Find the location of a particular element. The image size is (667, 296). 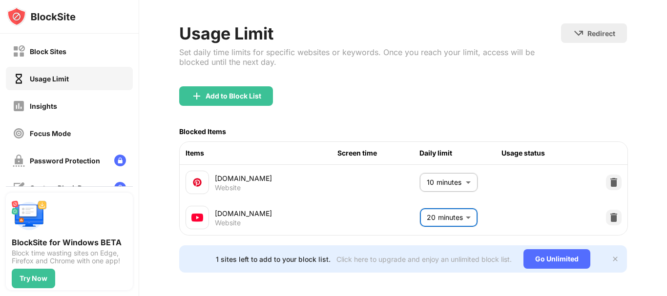

div: Set daily time limits for specific websites or keywords. Once you reach your limit, access will b... is located at coordinates (370, 57).